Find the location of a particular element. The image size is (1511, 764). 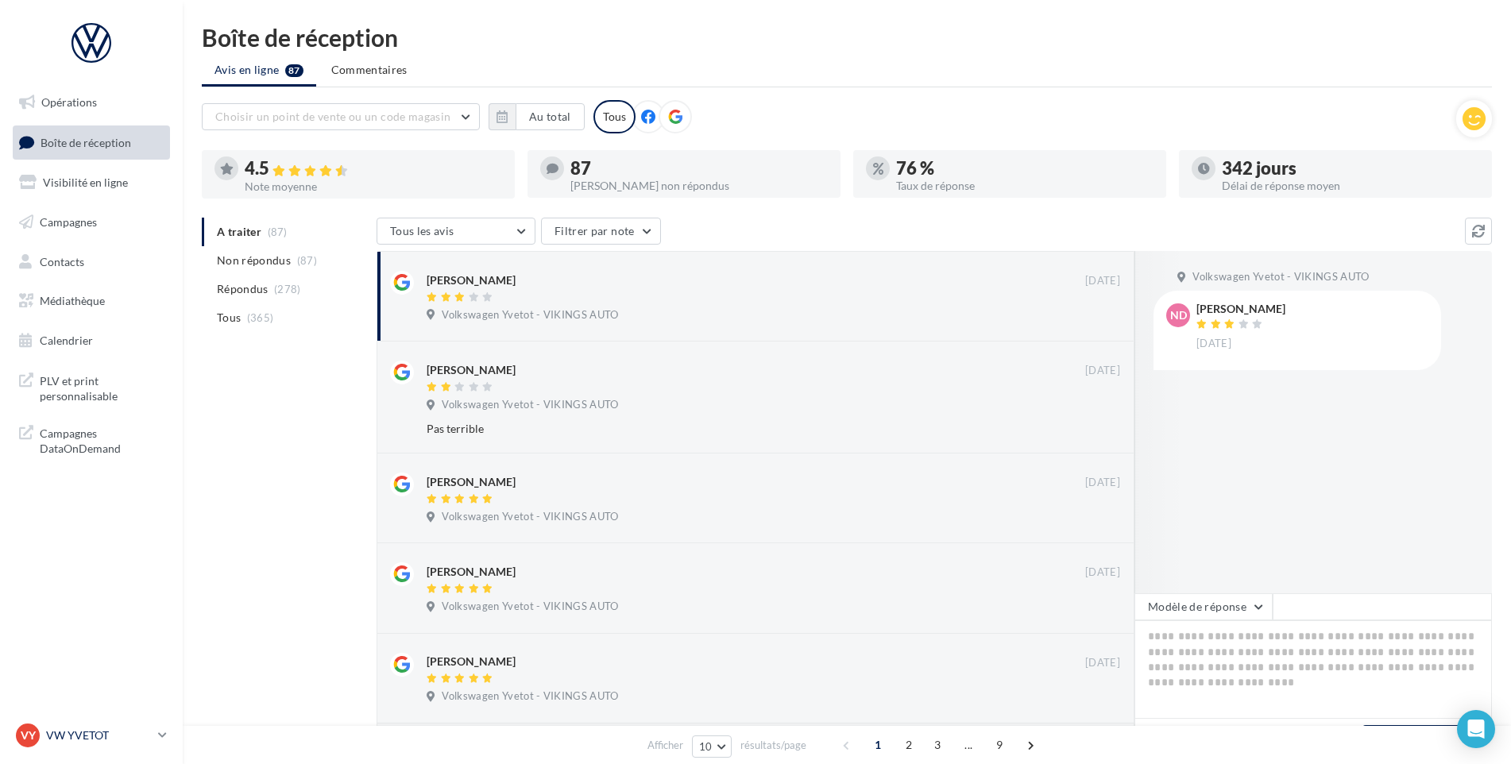

div: Boîte de réception is located at coordinates (847, 37).